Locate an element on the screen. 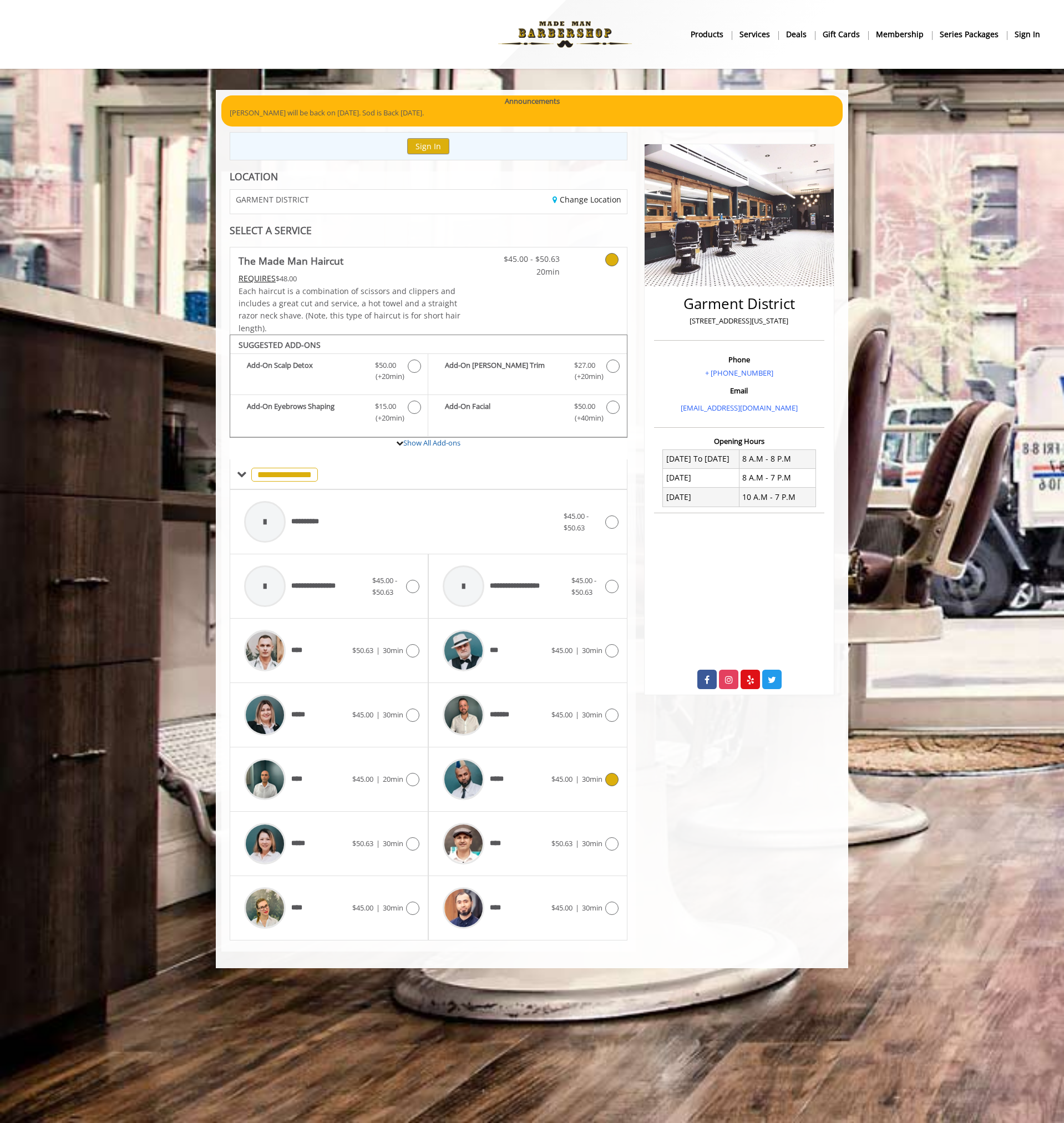  b: SUGGESTED ADD-ONS is located at coordinates (280, 344).